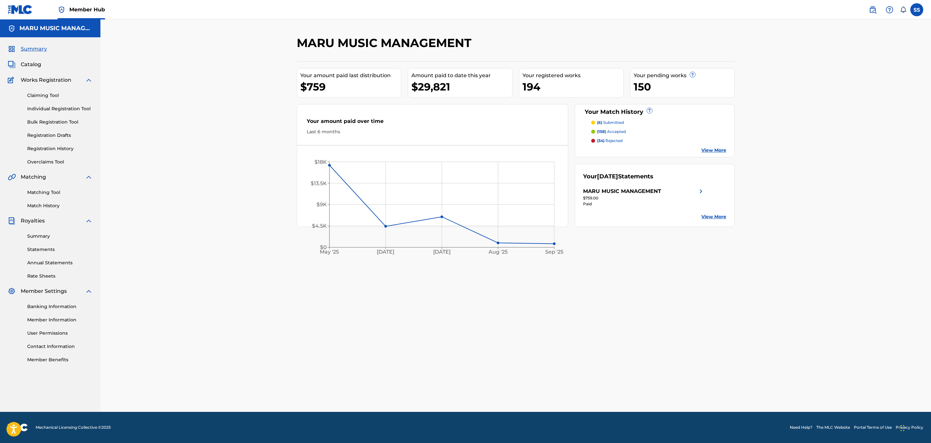 The height and width of the screenshot is (443, 931). What do you see at coordinates (60, 306) in the screenshot?
I see `a: Banking Information` at bounding box center [60, 306].